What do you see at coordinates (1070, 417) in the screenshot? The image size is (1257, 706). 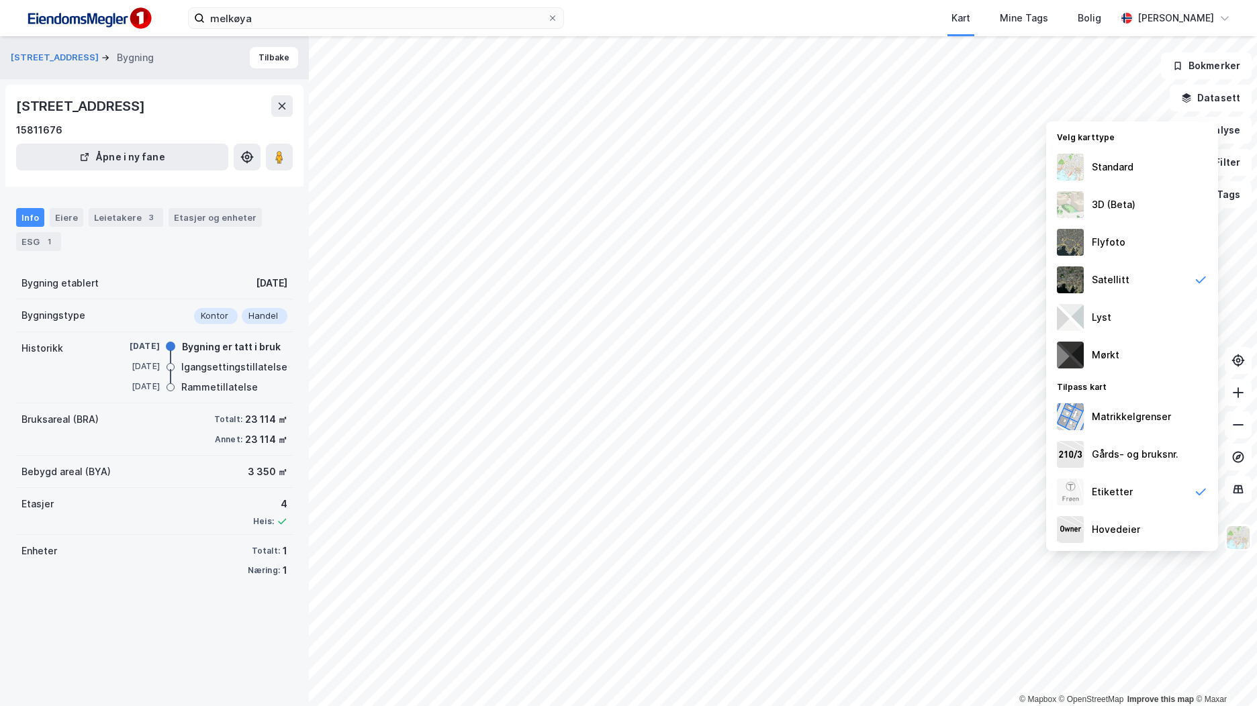 I see `img: cadastreBorders.cfe08de4b5ddd52a10de.jpeg` at bounding box center [1070, 417].